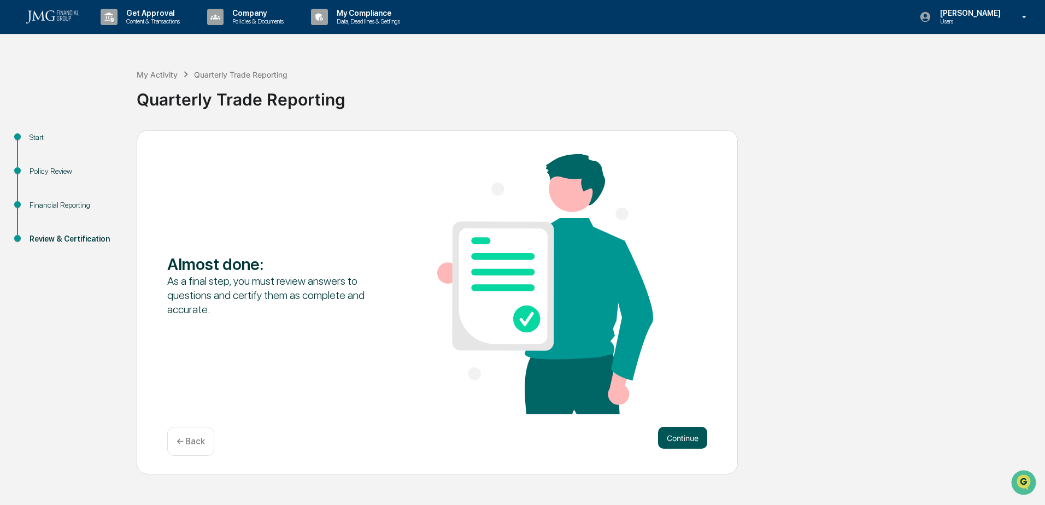  What do you see at coordinates (40, 164) in the screenshot?
I see `a: 🔎Data Lookup` at bounding box center [40, 164].